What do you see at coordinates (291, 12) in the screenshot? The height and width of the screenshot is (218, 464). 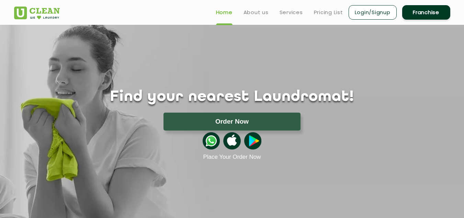 I see `a: Services` at bounding box center [291, 12].